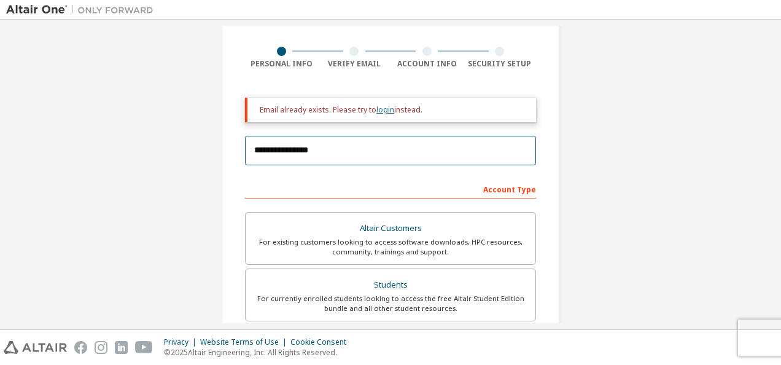 The height and width of the screenshot is (365, 781). I want to click on a: login, so click(385, 109).